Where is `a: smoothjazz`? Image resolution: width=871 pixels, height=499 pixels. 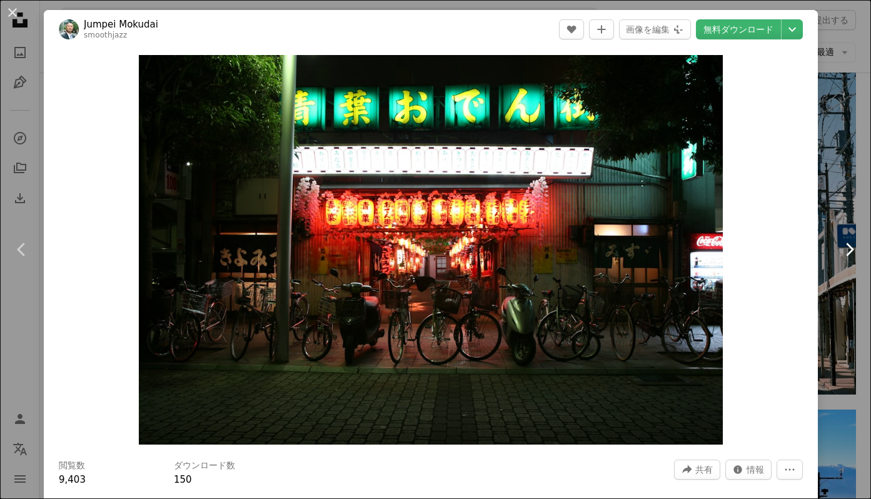
a: smoothjazz is located at coordinates (105, 35).